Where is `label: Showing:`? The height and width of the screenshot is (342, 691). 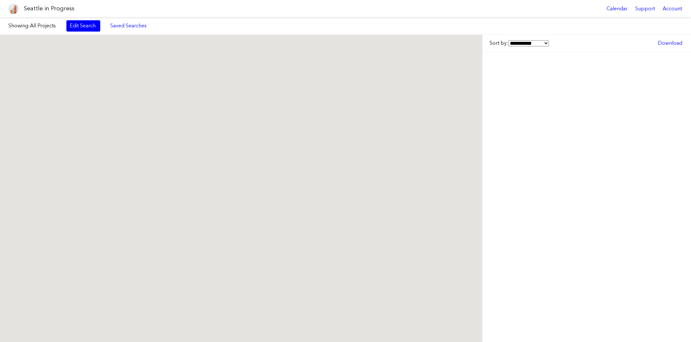 label: Showing: is located at coordinates (34, 26).